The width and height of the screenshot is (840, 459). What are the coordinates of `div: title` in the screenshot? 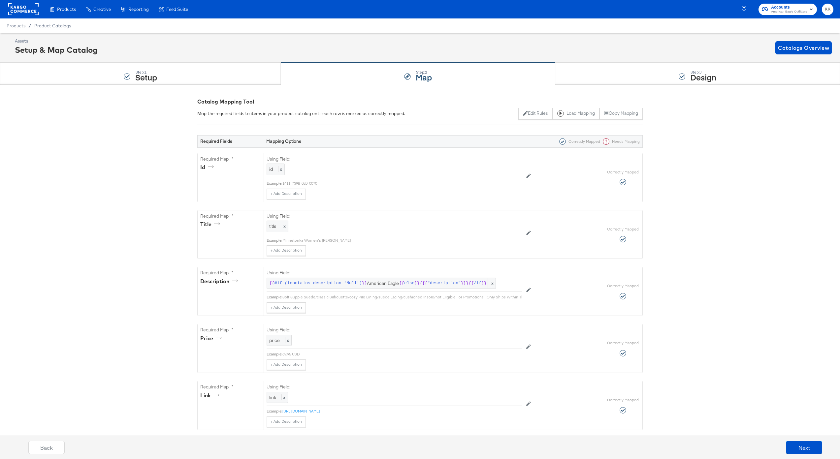 It's located at (211, 224).